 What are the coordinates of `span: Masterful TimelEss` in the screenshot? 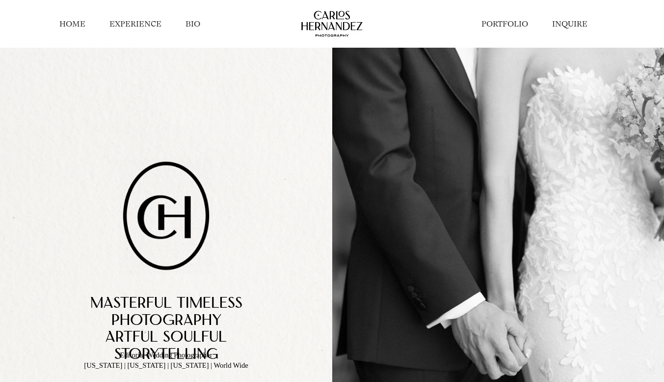 It's located at (166, 303).